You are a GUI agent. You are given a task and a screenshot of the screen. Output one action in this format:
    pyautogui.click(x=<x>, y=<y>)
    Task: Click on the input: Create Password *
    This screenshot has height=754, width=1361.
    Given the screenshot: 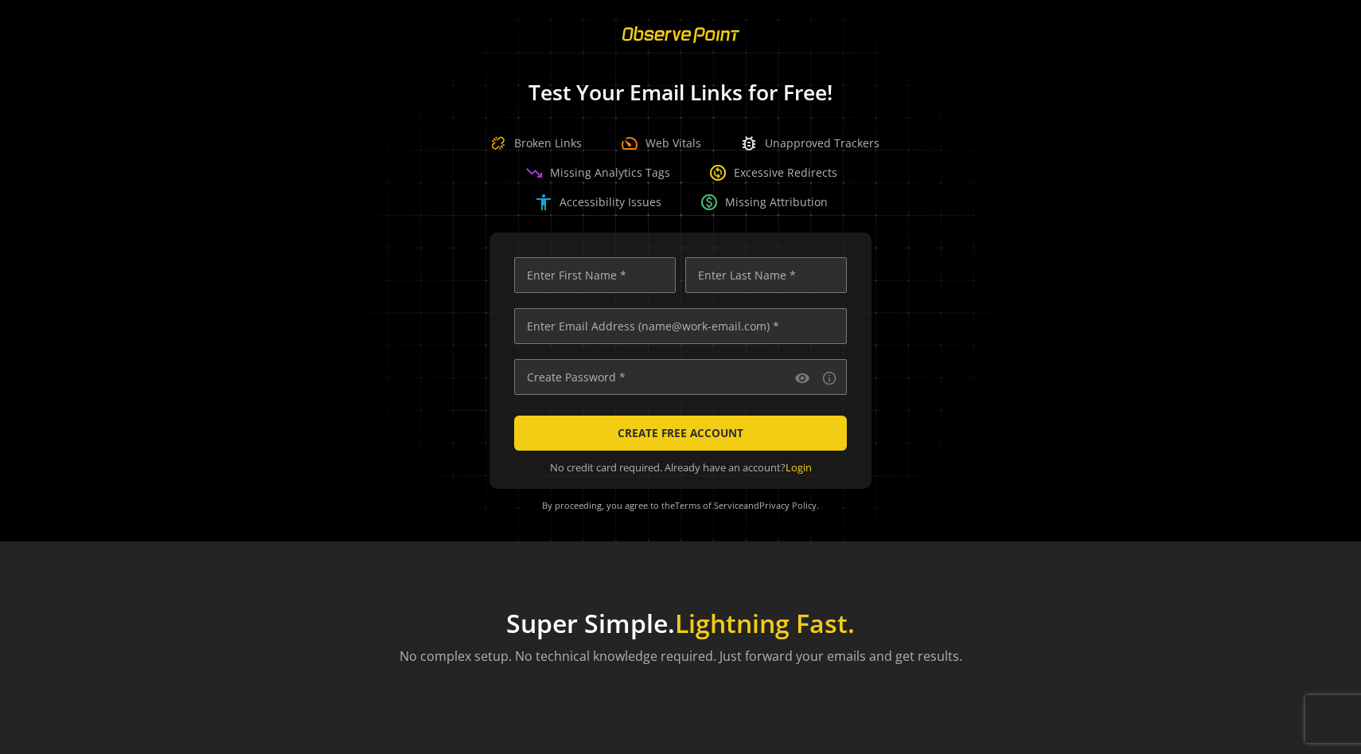 What is the action you would take?
    pyautogui.click(x=680, y=376)
    